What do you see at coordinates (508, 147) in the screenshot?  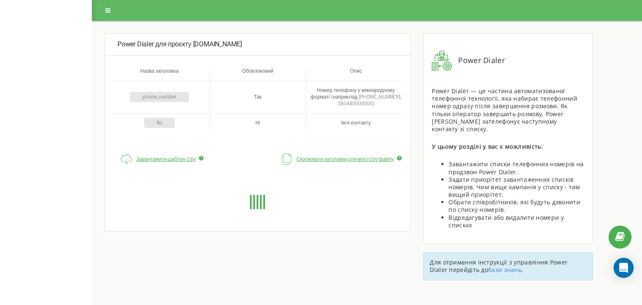 I see `div: У цьому розділі у вас є можливість:` at bounding box center [508, 147].